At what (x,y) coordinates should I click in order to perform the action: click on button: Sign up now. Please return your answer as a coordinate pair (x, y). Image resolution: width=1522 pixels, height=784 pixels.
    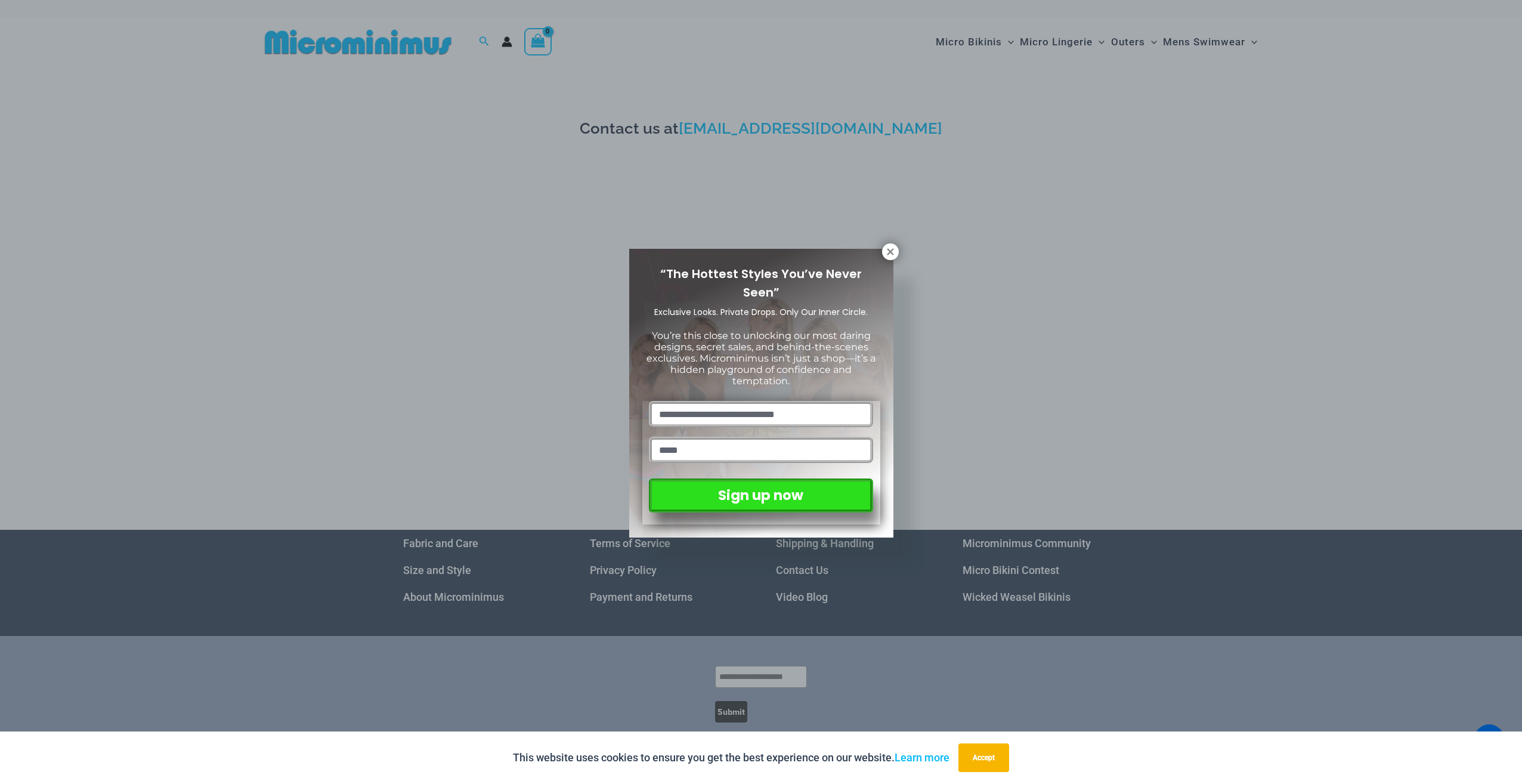
    Looking at the image, I should click on (761, 495).